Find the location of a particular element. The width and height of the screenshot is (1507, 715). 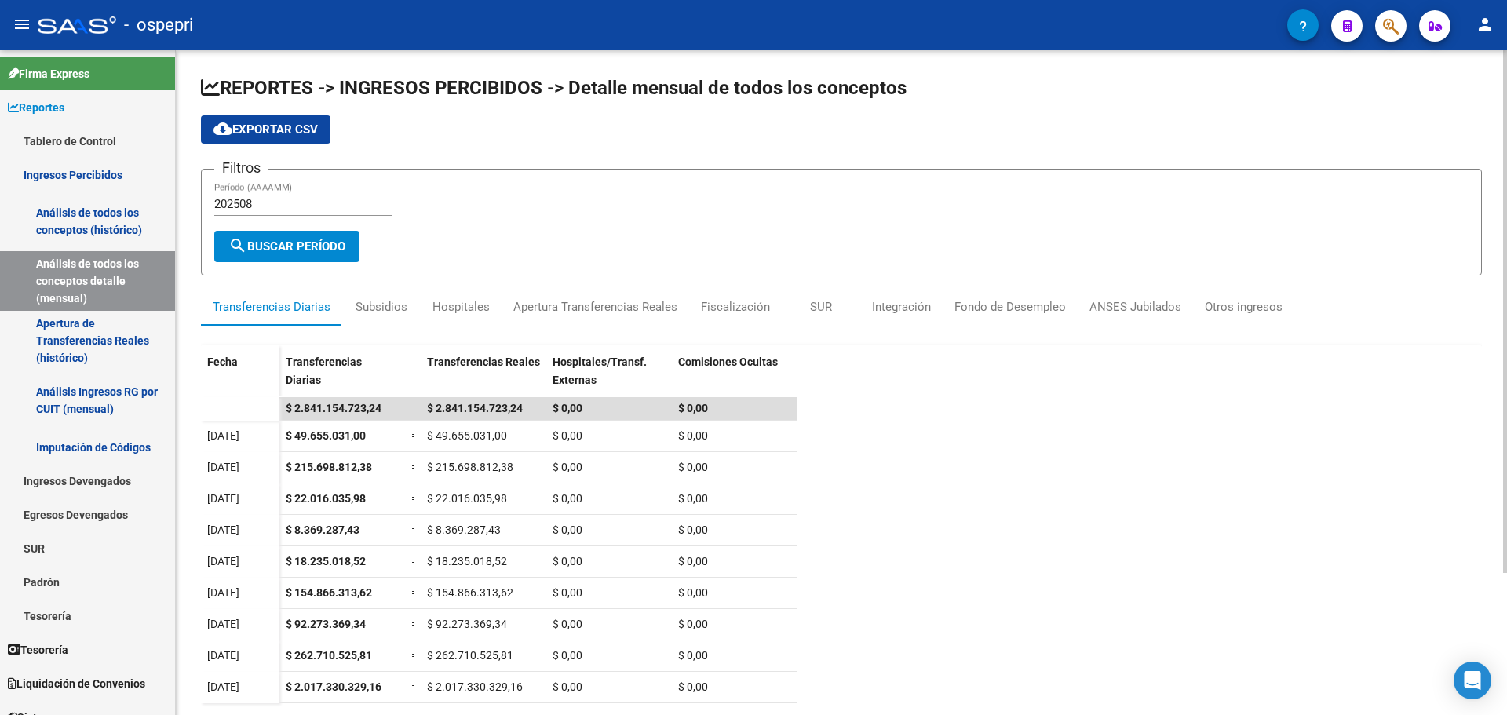

datatable-header-cell: Hospitales/Transf. Externas is located at coordinates (609, 378).